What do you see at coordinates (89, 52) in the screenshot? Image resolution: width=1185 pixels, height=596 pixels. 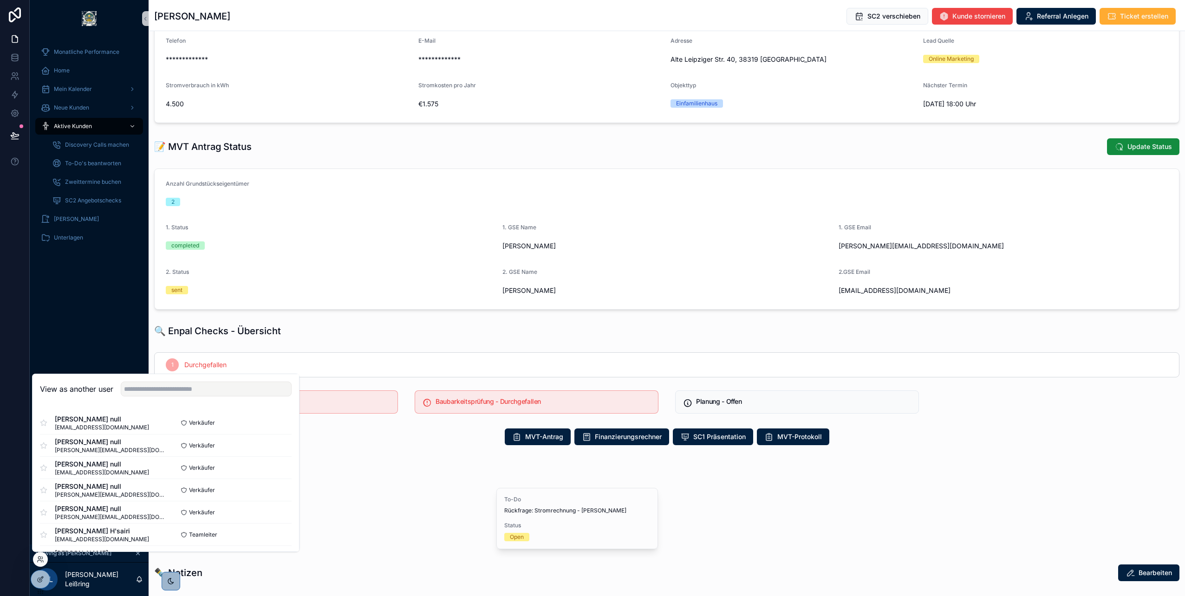 I see `a: Monatliche Performance` at bounding box center [89, 52].